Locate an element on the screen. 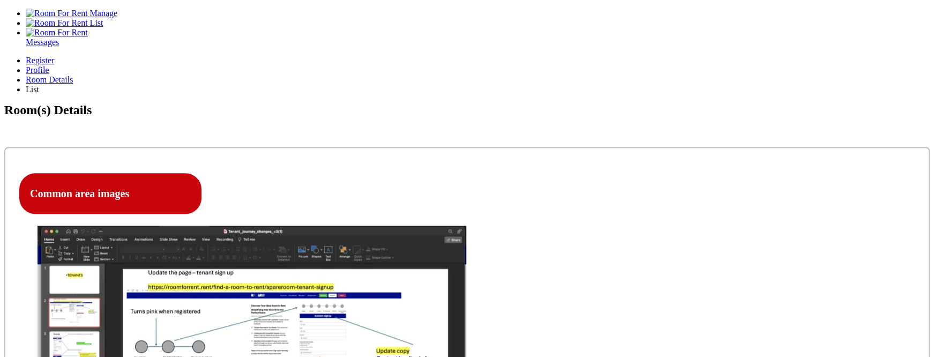  a: Room Details is located at coordinates (478, 80).